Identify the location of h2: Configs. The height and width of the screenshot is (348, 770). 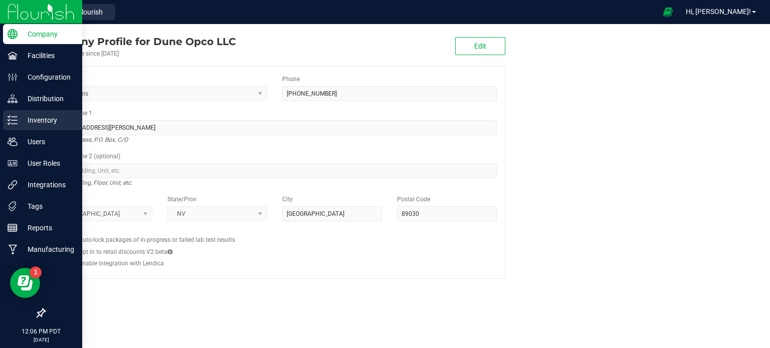
(275, 232).